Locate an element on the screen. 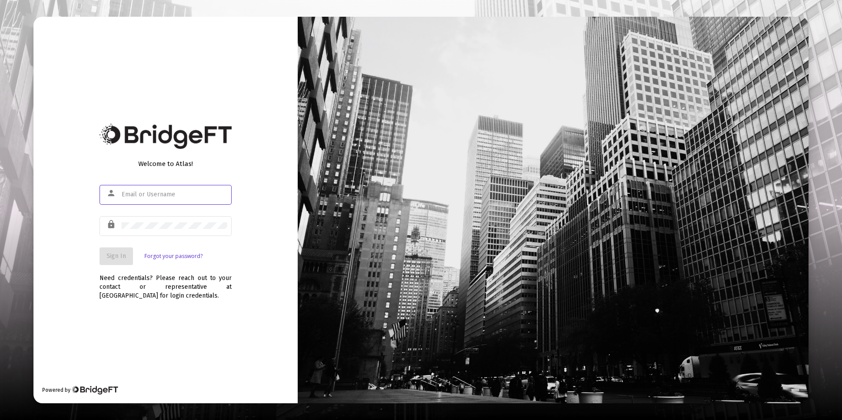 This screenshot has width=842, height=420. button: Sign In is located at coordinates (116, 256).